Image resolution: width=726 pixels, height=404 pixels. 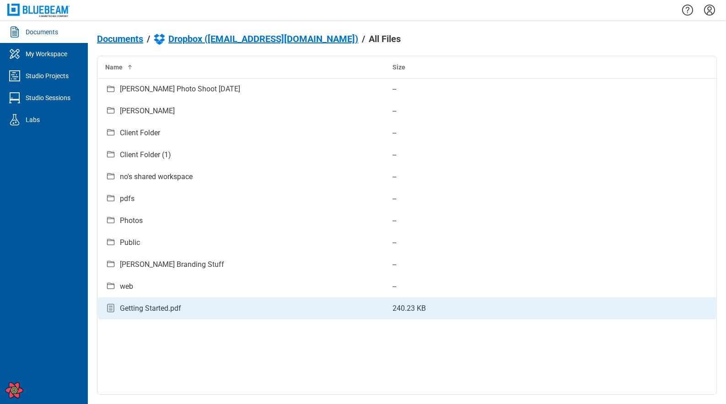 I want to click on button: Open React Query Devtools, so click(x=14, y=391).